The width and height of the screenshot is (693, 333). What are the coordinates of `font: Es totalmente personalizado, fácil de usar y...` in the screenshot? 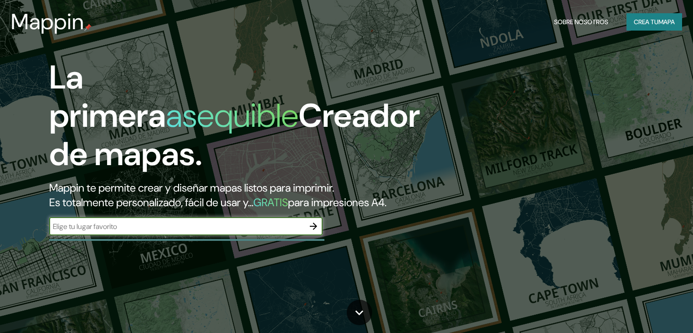 It's located at (151, 202).